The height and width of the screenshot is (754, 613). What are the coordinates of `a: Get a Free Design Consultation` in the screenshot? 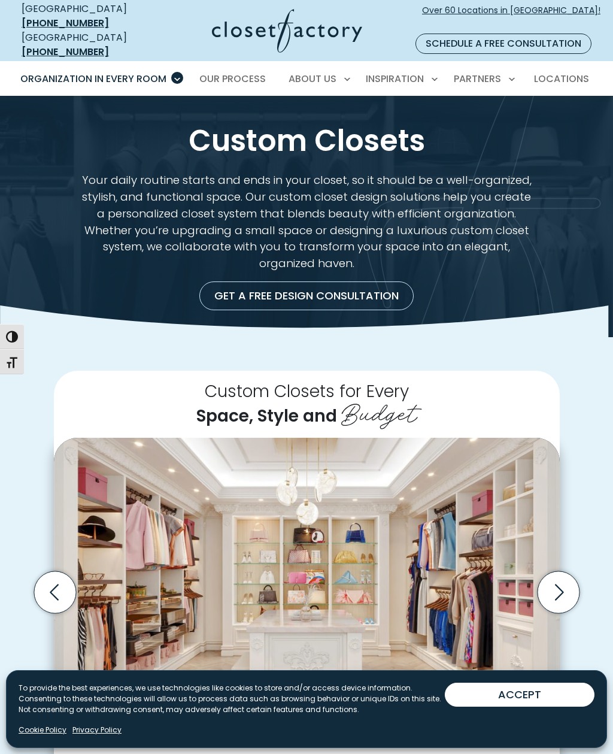 It's located at (307, 296).